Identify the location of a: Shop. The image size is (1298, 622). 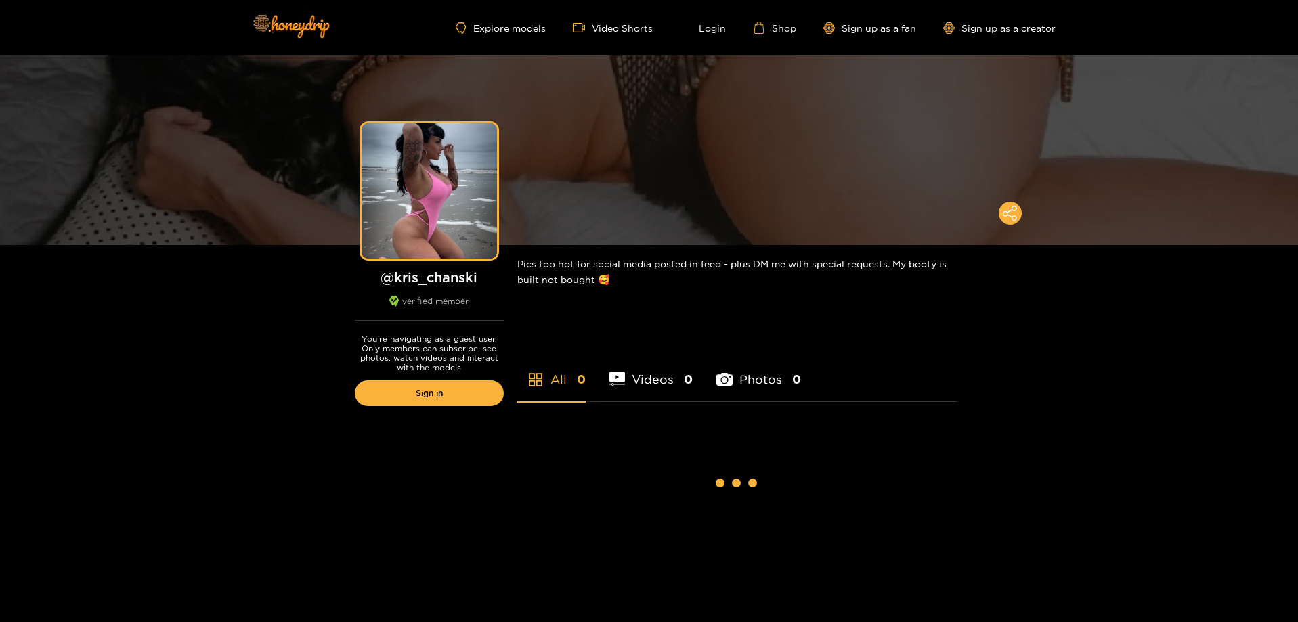
(775, 28).